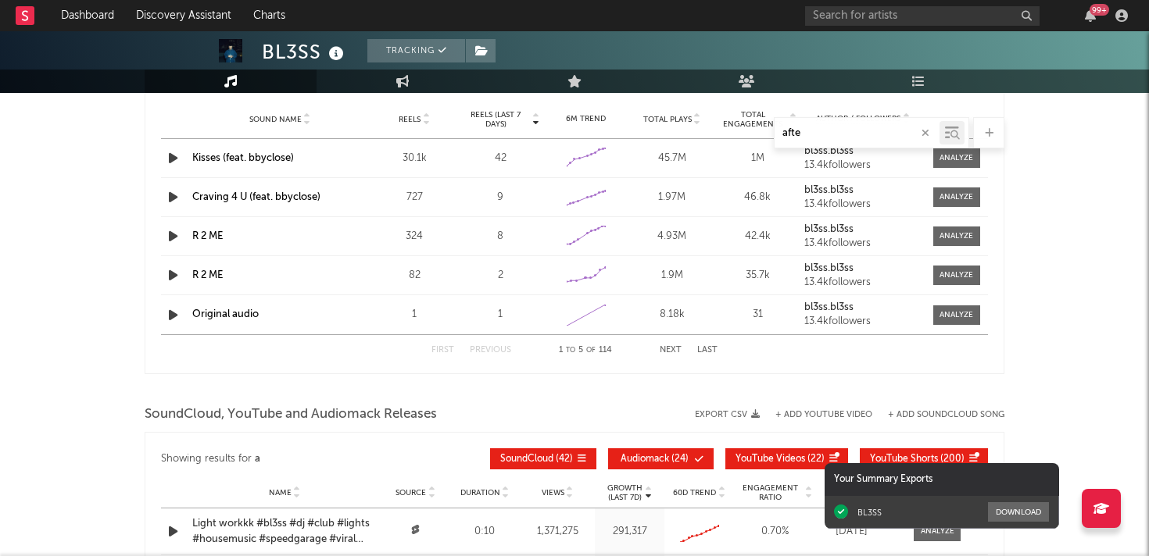 Image resolution: width=1149 pixels, height=556 pixels. What do you see at coordinates (256, 197) in the screenshot?
I see `a: Craving 4 U (feat. bbyclose)` at bounding box center [256, 197].